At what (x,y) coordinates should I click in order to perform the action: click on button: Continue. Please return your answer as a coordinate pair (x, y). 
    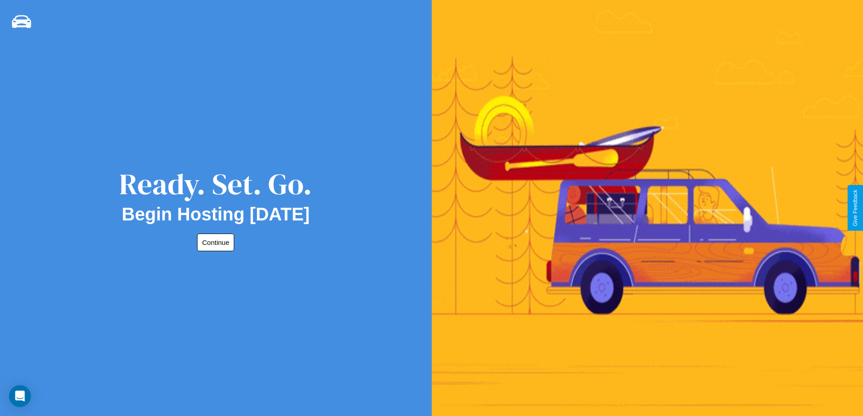
    Looking at the image, I should click on (216, 242).